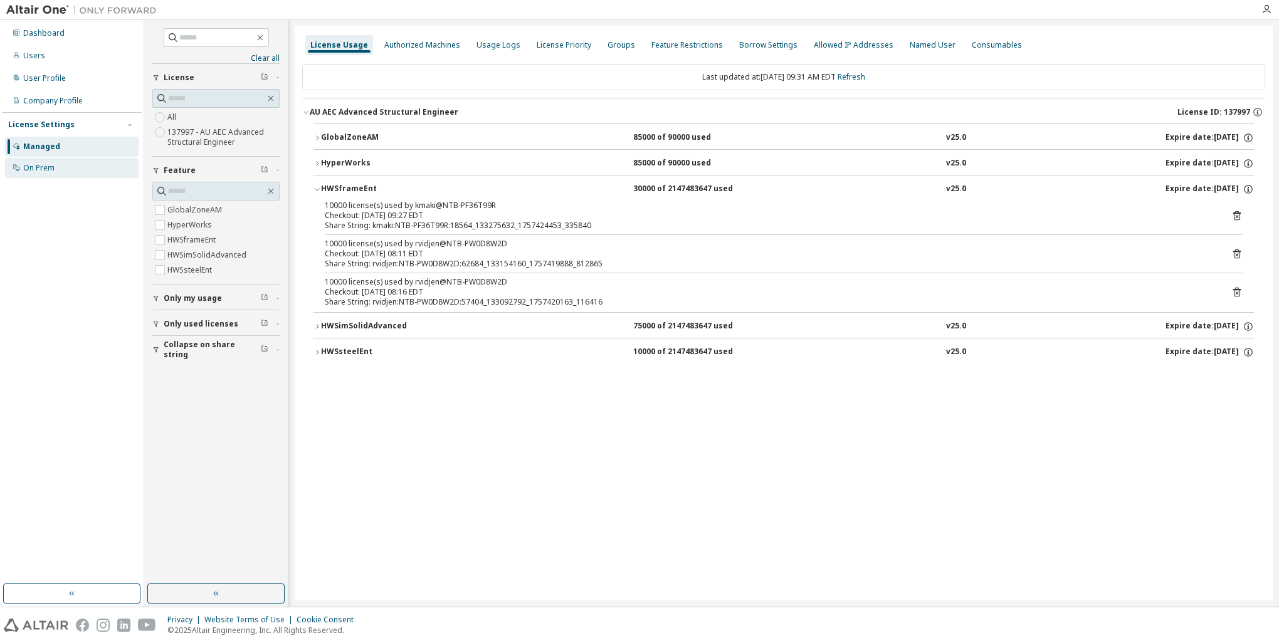  Describe the element at coordinates (250, 620) in the screenshot. I see `div: Website Terms of Use` at that location.